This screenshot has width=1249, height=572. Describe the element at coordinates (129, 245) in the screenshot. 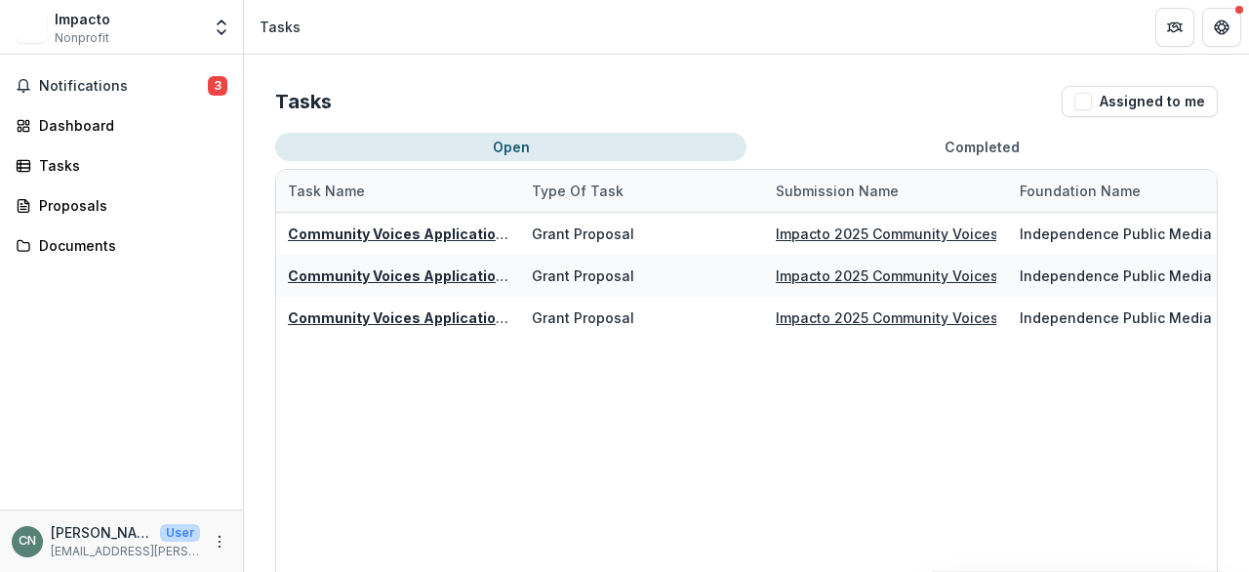

I see `div: Documents` at that location.